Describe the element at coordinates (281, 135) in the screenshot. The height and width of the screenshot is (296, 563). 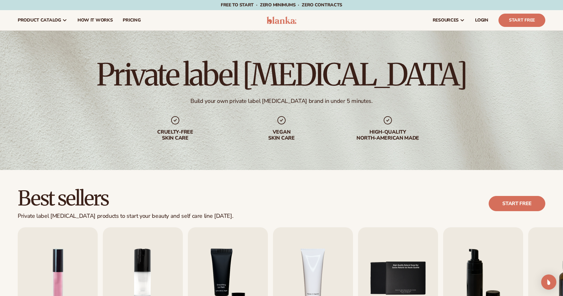
I see `div: Vegan skin care` at that location.